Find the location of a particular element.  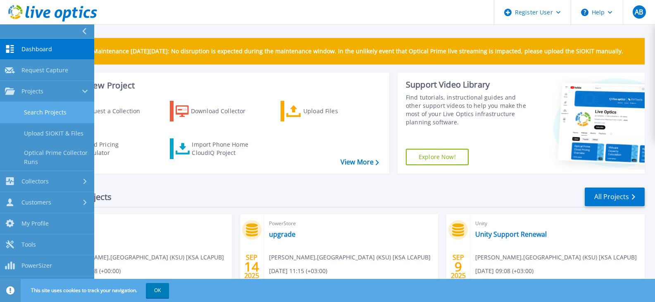

span: 14 is located at coordinates (252, 267).